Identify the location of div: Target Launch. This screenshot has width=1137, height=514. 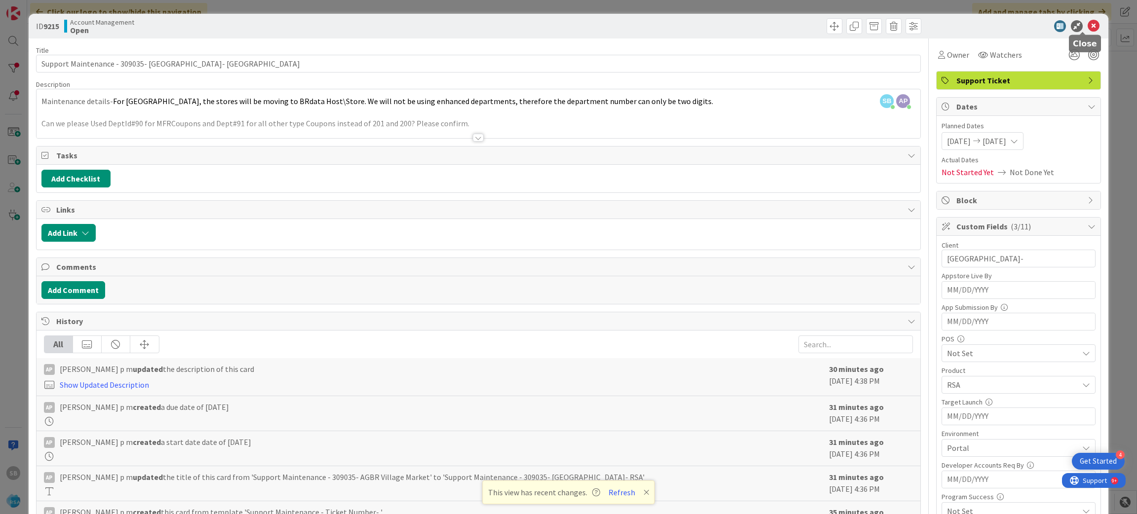
(1018, 402).